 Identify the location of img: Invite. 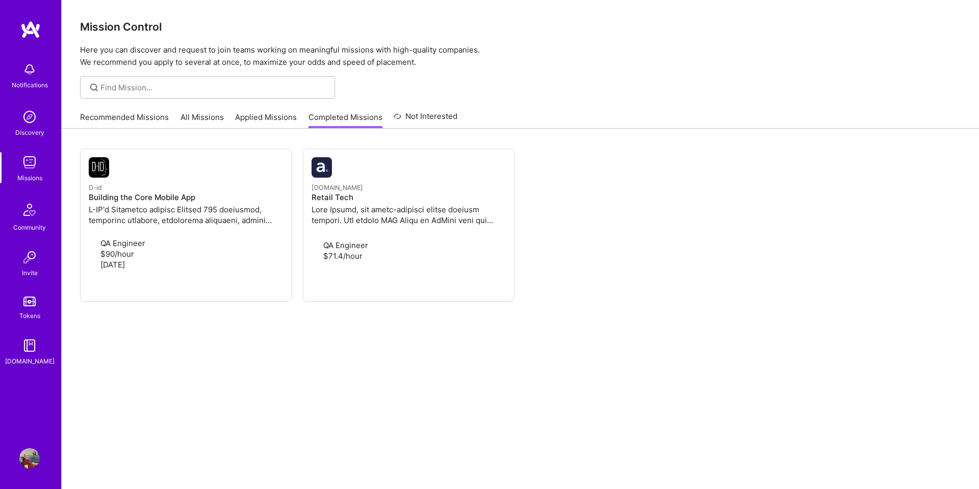
(30, 257).